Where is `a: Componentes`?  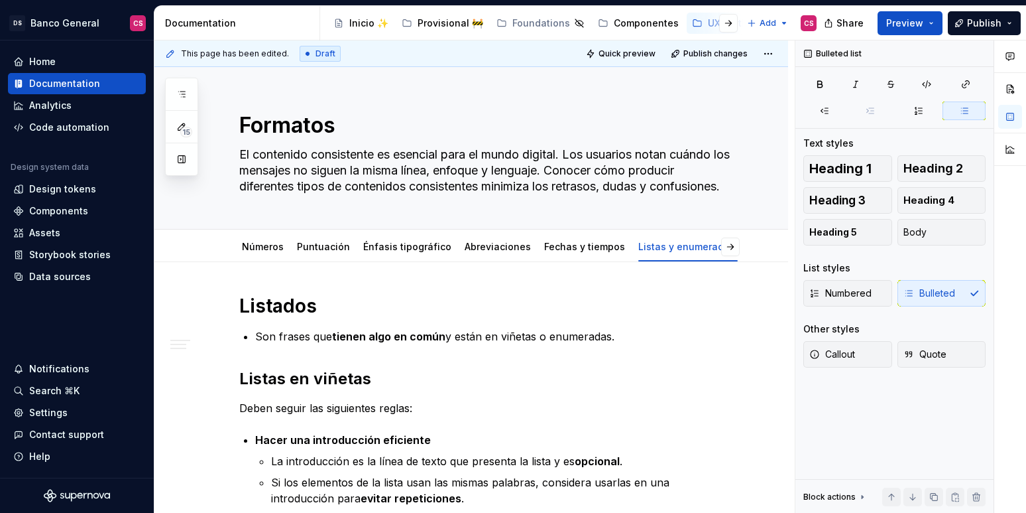
a: Componentes is located at coordinates (639, 23).